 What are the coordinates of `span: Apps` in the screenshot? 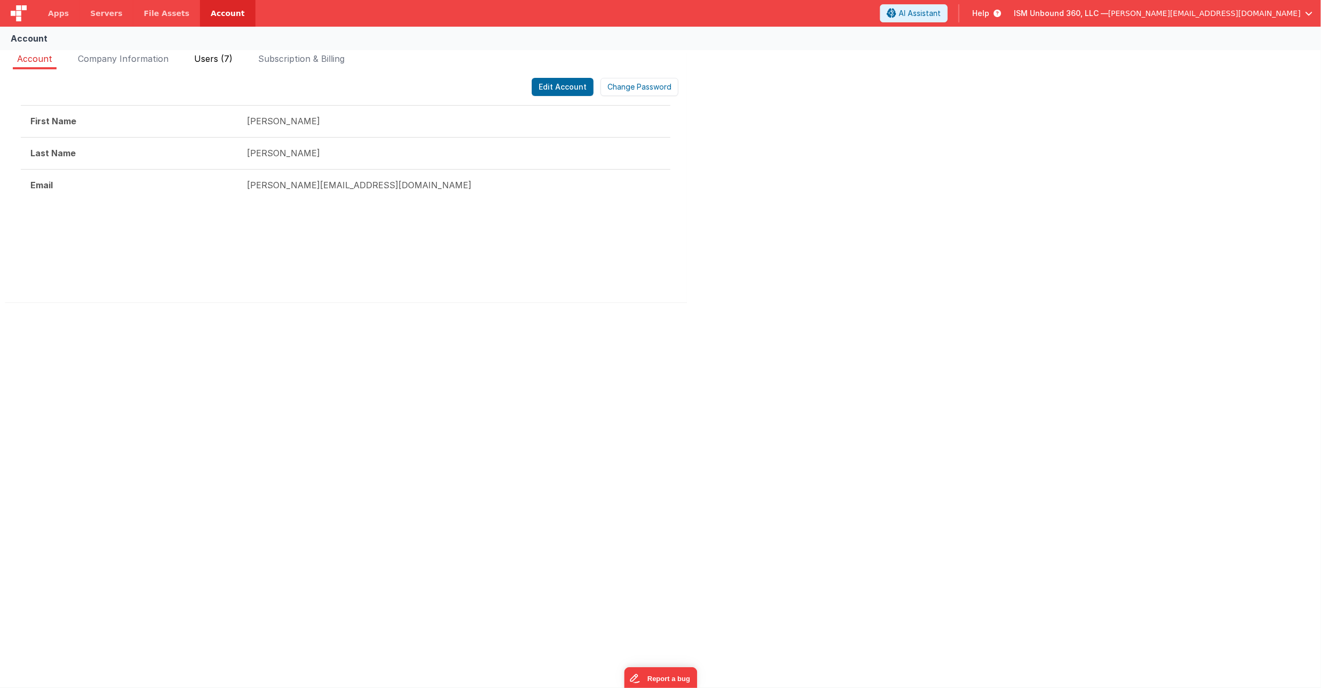 It's located at (58, 13).